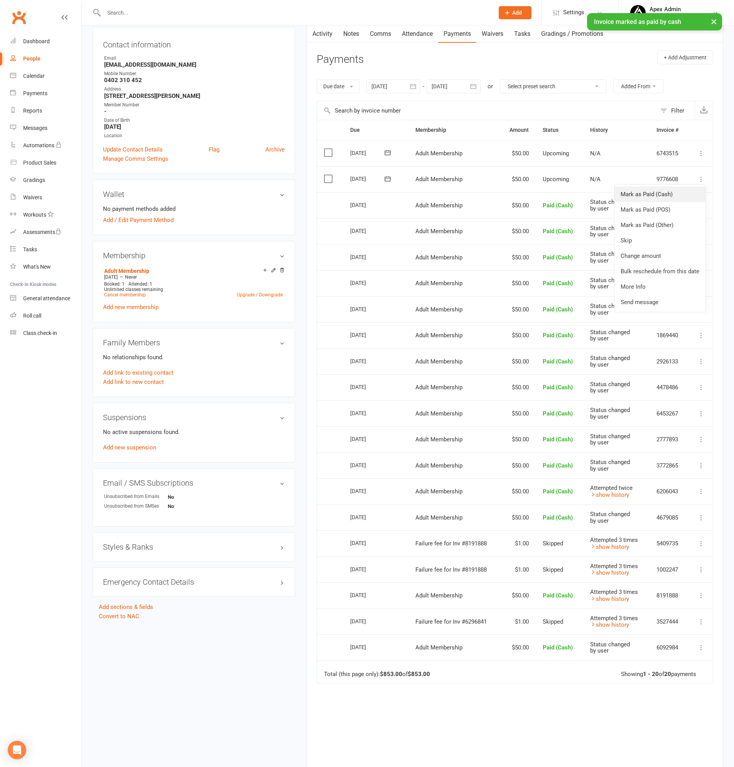  What do you see at coordinates (45, 111) in the screenshot?
I see `a: Reports` at bounding box center [45, 111].